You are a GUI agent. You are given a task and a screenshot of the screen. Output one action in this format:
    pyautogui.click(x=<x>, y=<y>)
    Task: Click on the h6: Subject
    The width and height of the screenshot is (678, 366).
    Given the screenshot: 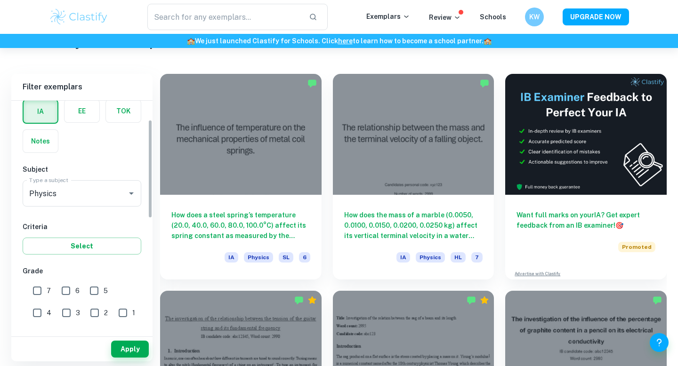 What is the action you would take?
    pyautogui.click(x=82, y=170)
    